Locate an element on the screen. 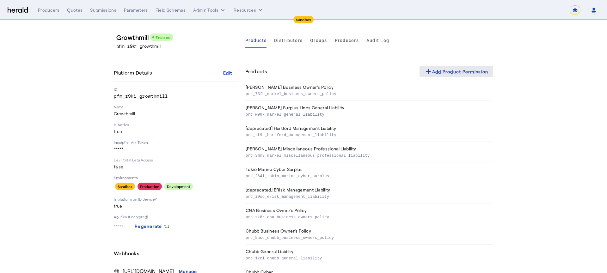 The width and height of the screenshot is (607, 273). button: Add Product Permission is located at coordinates (456, 71).